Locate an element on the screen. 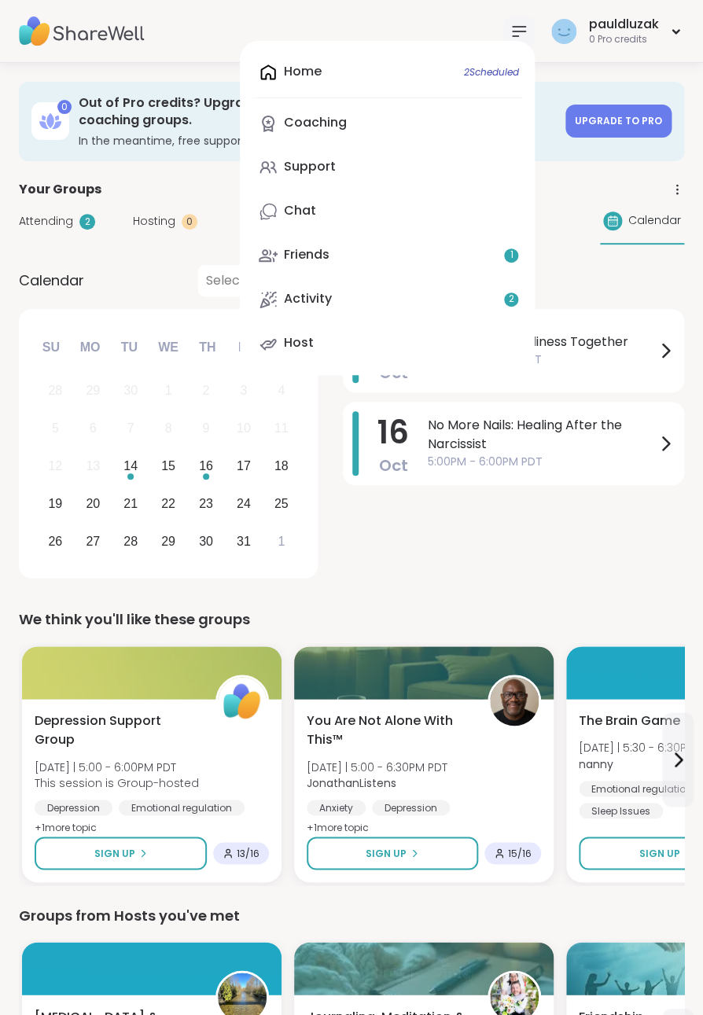 The width and height of the screenshot is (703, 1015). a: Coaching is located at coordinates (387, 123).